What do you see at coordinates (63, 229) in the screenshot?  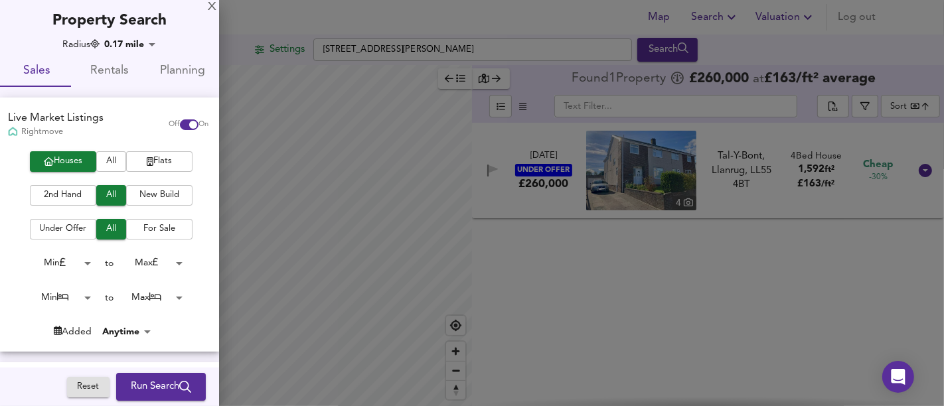 I see `button: Under Offer` at bounding box center [63, 229].